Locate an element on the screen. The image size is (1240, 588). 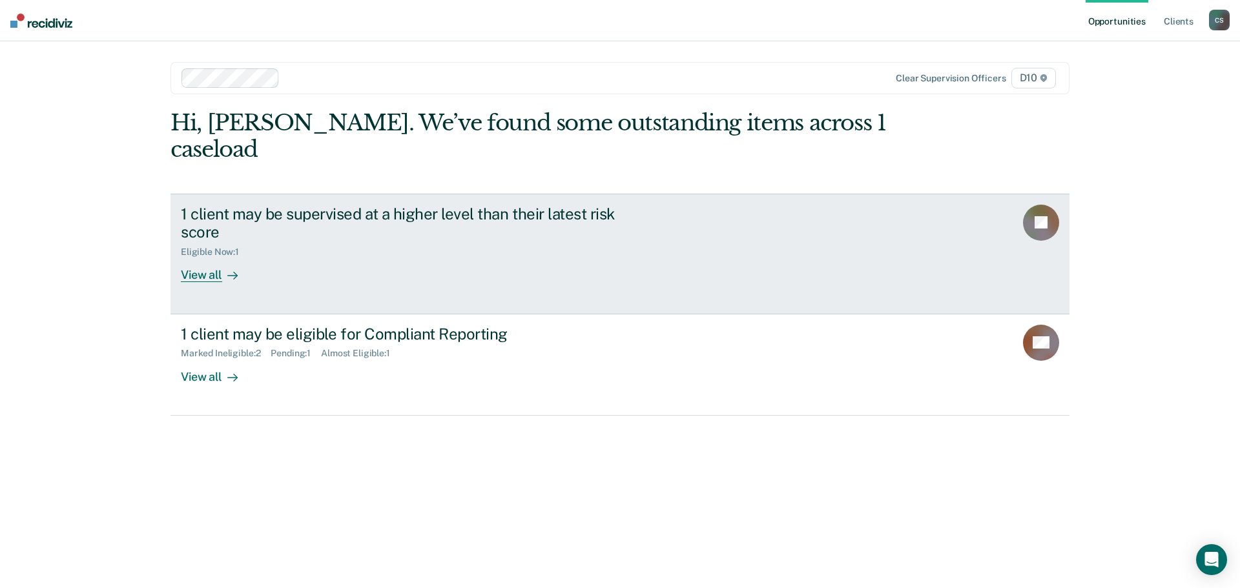
div: Pending : 1 is located at coordinates (296, 353).